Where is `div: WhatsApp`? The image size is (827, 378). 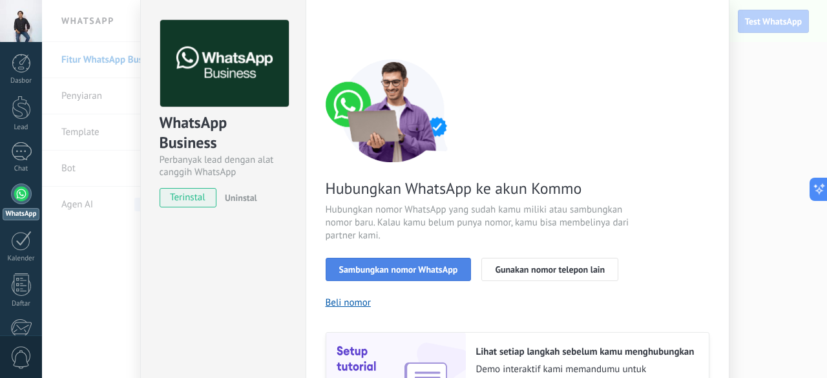
div: WhatsApp is located at coordinates (21, 214).